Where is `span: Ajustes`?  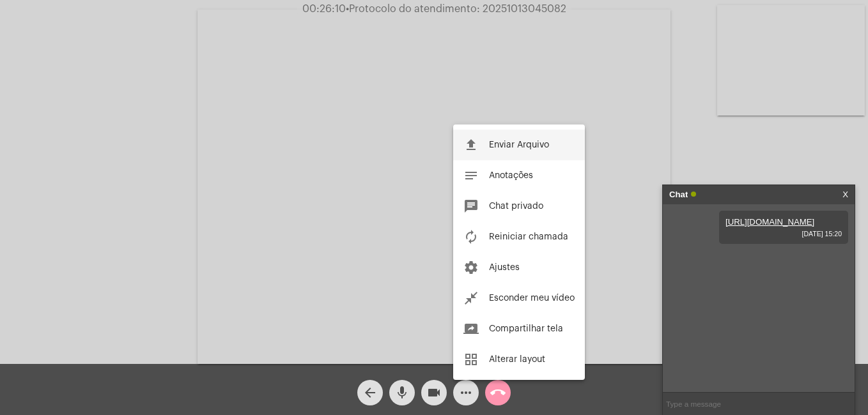
span: Ajustes is located at coordinates (504, 268).